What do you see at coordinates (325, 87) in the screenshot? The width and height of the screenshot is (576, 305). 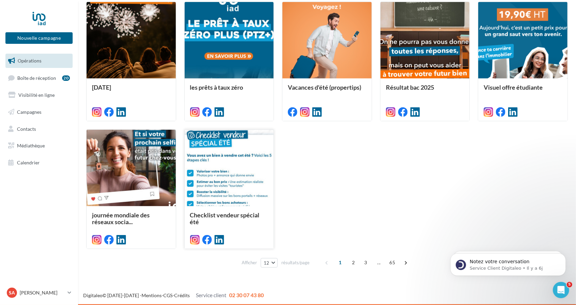 I see `span: Vacances d'été (propertips)` at bounding box center [325, 87].